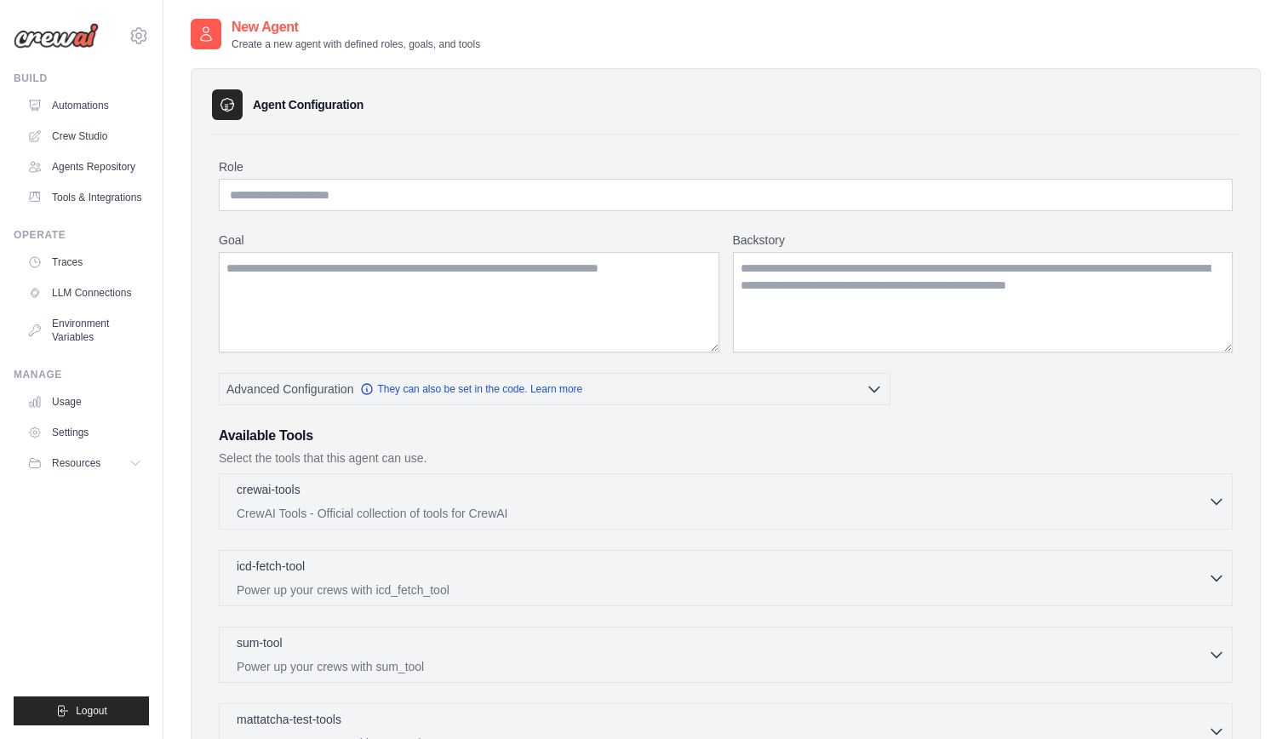  Describe the element at coordinates (290, 389) in the screenshot. I see `span: Advanced Configuration` at that location.